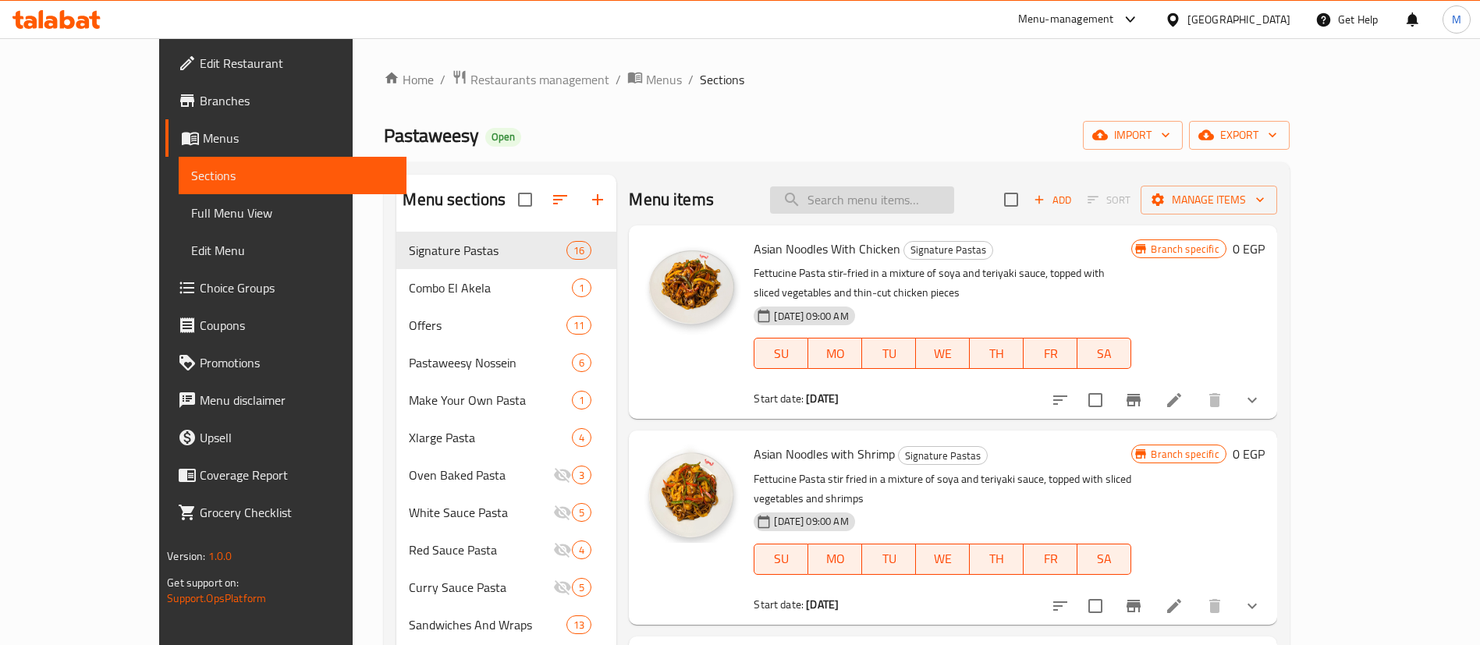 The height and width of the screenshot is (645, 1480). I want to click on span: Make Your Own Pasta, so click(490, 400).